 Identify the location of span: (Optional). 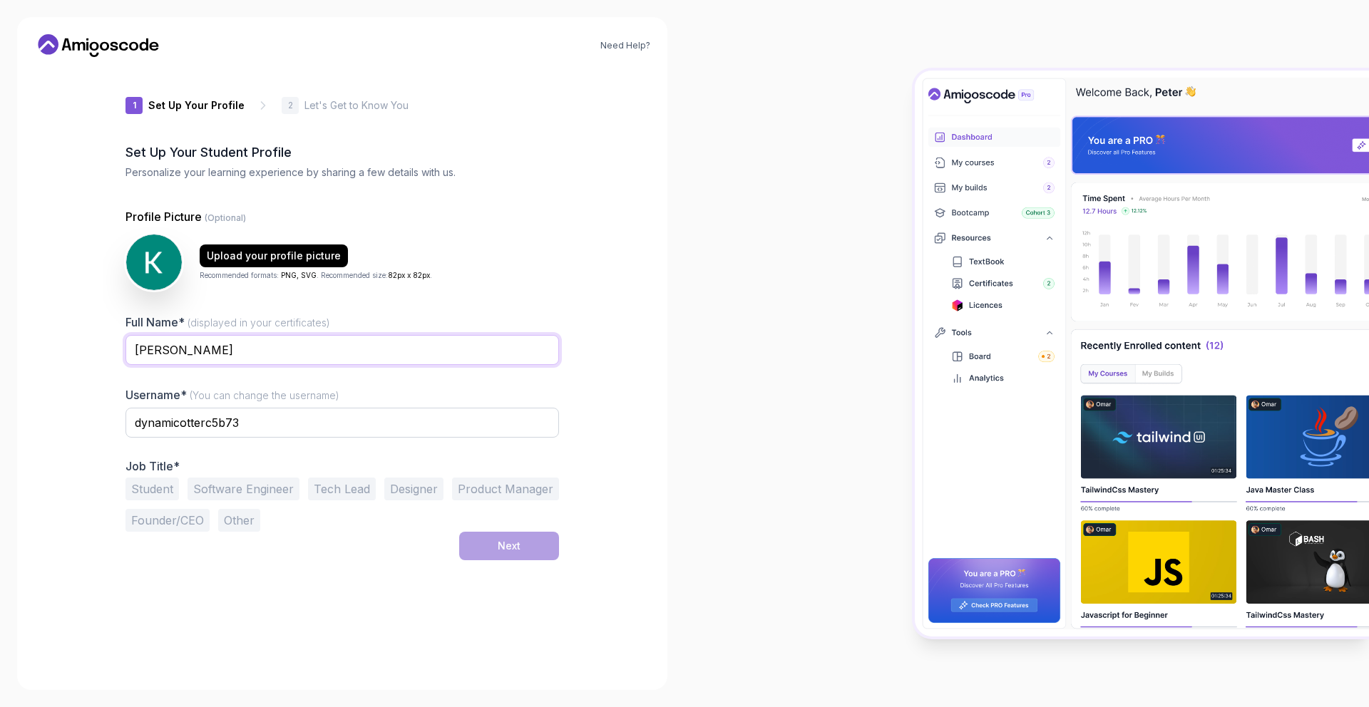
(225, 217).